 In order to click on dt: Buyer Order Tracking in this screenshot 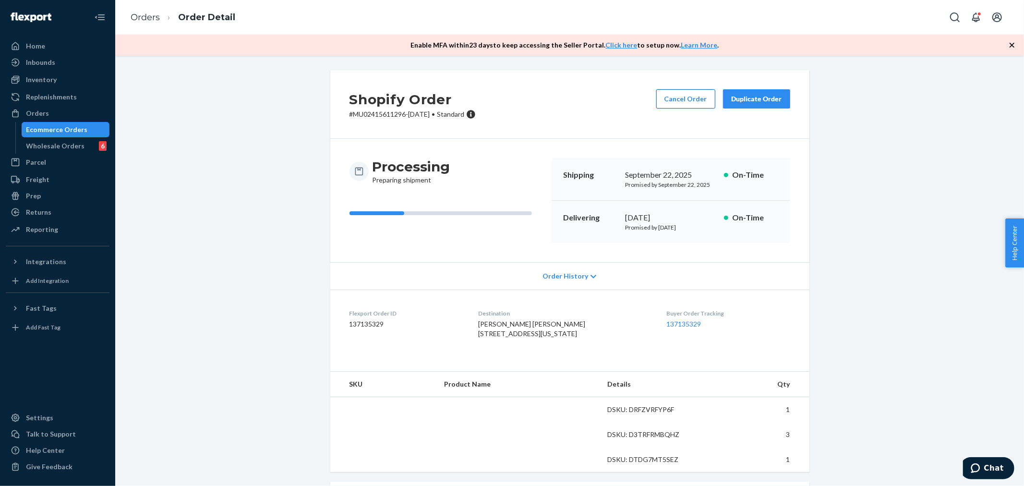, I will do `click(728, 313)`.